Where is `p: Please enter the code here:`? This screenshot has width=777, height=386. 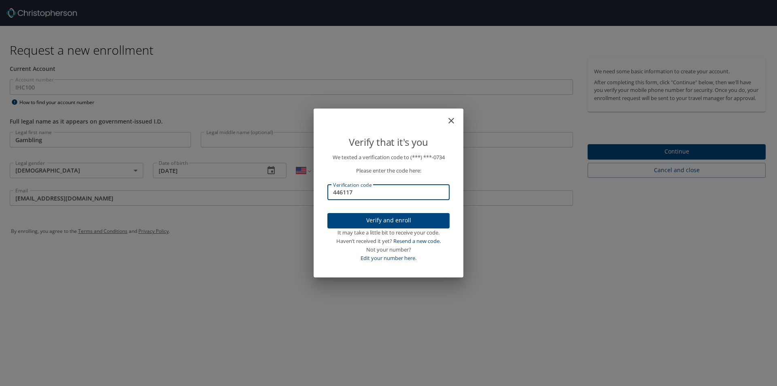
p: Please enter the code here: is located at coordinates (388, 170).